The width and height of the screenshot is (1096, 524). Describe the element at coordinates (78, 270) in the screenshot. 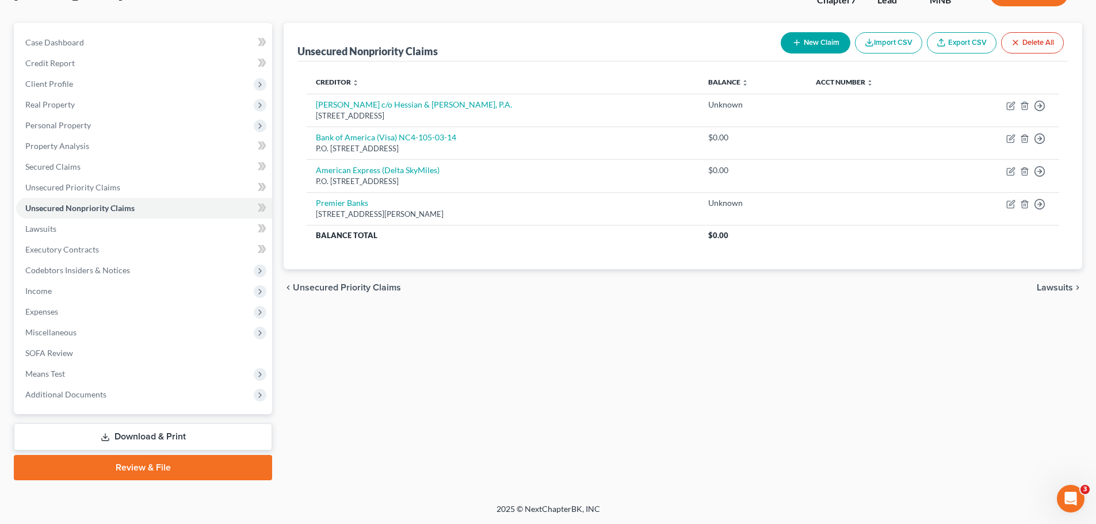

I see `span: Codebtors Insiders & Notices` at that location.